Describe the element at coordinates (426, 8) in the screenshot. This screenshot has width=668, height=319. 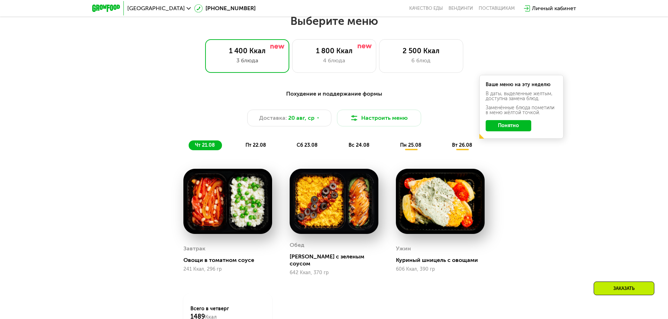
I see `a: Качество еды` at that location.